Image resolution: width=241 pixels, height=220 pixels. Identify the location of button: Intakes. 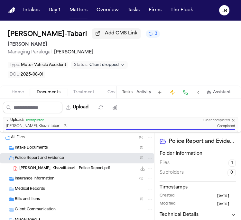
(31, 10).